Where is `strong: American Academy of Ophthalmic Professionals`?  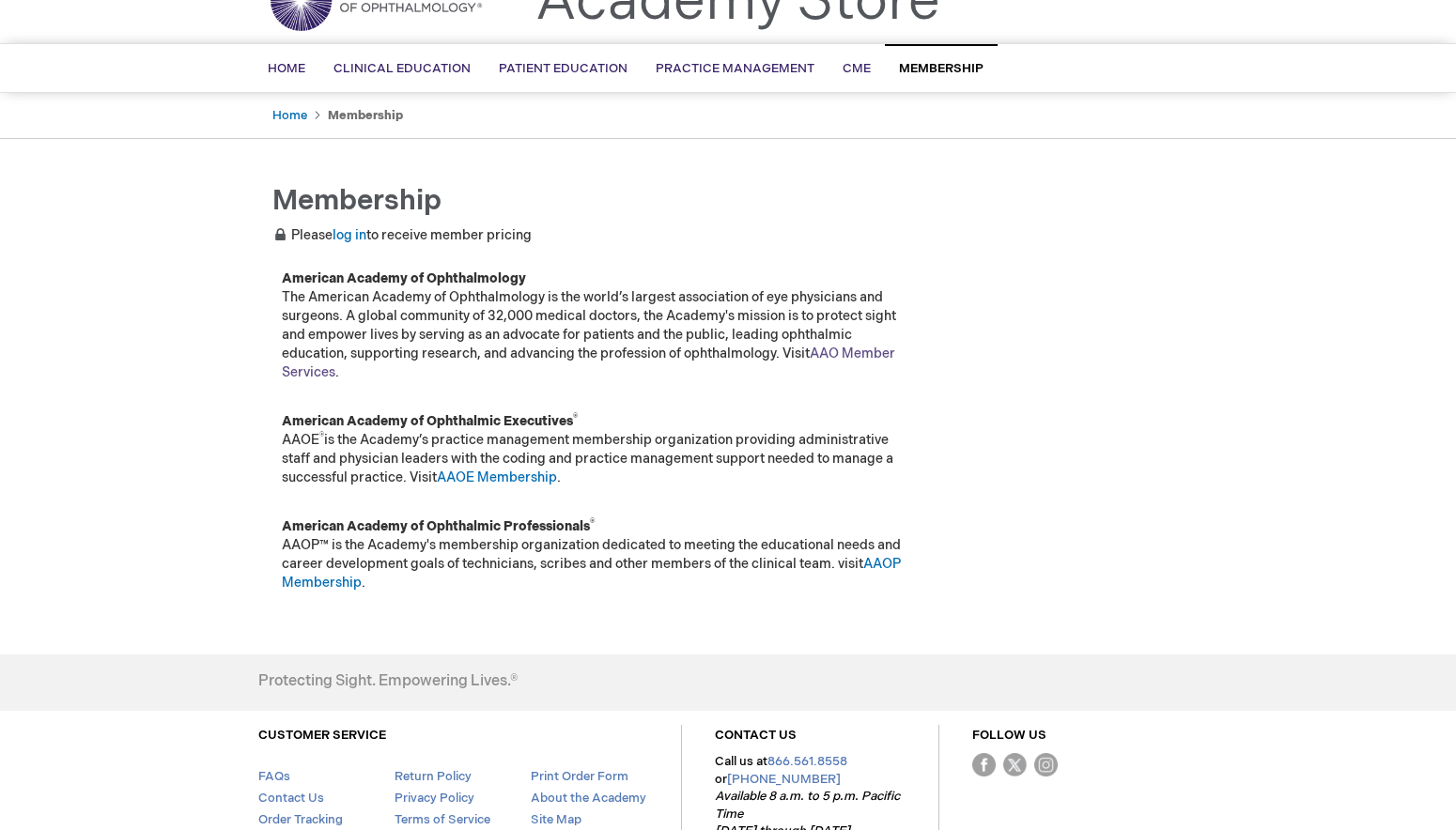 strong: American Academy of Ophthalmic Professionals is located at coordinates (438, 526).